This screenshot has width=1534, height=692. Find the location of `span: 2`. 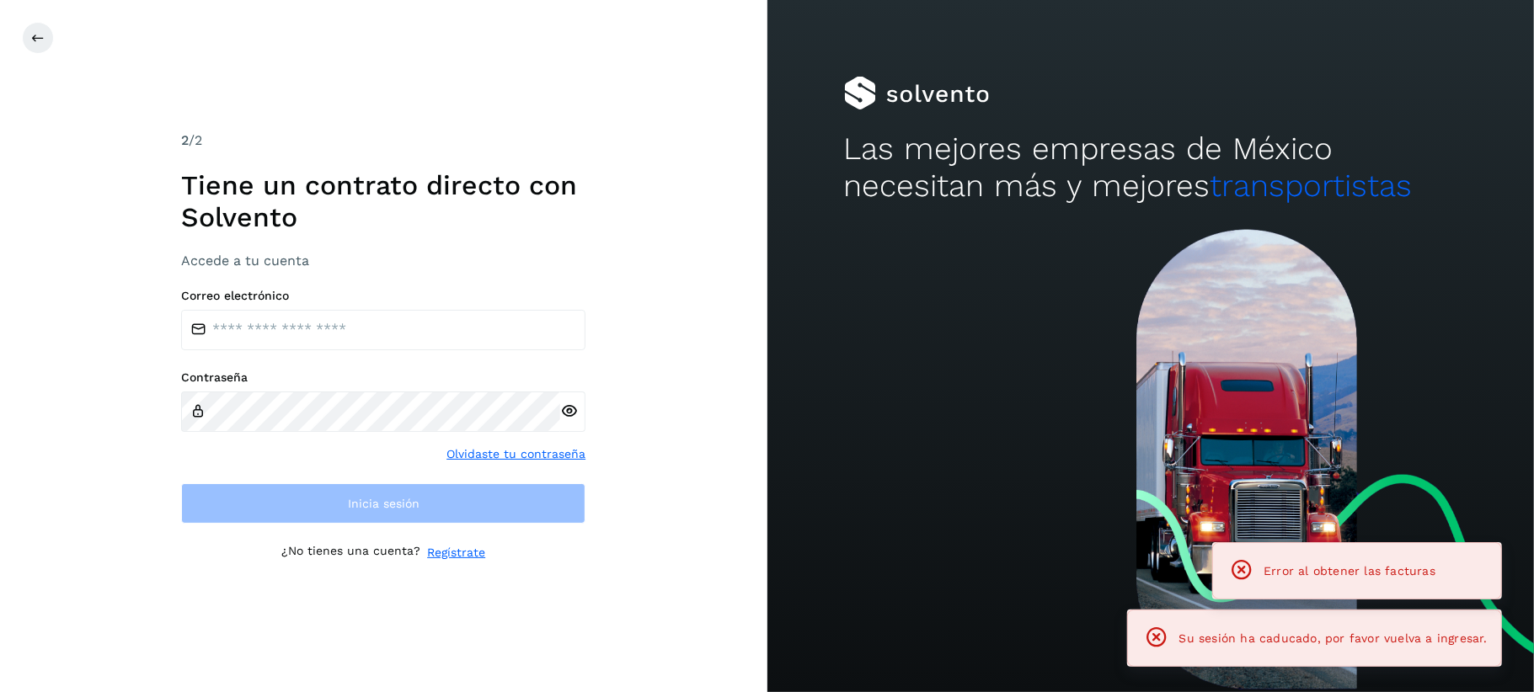

span: 2 is located at coordinates (184, 140).